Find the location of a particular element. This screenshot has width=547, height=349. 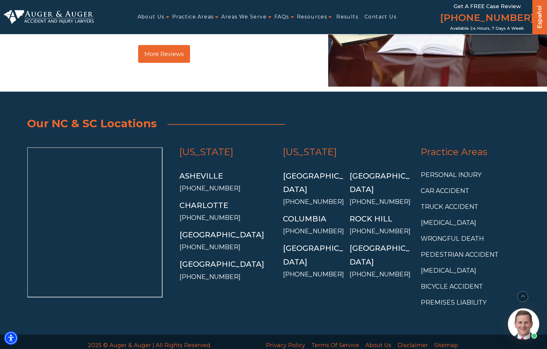

a: Premises Liability is located at coordinates (454, 302).